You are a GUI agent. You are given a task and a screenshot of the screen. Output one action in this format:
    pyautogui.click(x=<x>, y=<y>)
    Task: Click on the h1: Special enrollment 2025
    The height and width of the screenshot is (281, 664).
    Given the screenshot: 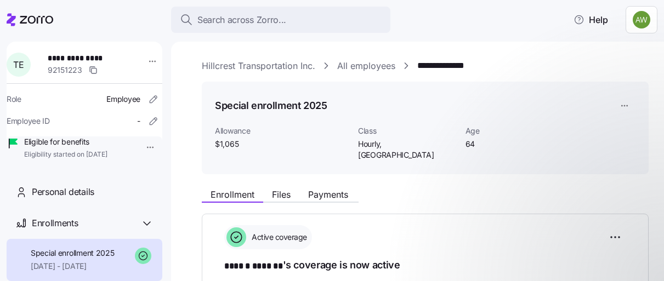 What is the action you would take?
    pyautogui.click(x=271, y=105)
    